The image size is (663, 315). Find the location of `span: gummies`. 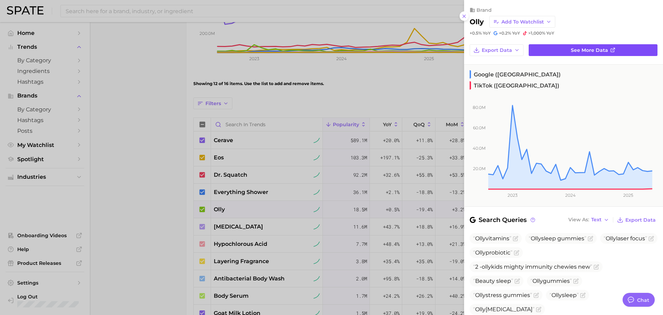

span: gummies is located at coordinates (551, 280).